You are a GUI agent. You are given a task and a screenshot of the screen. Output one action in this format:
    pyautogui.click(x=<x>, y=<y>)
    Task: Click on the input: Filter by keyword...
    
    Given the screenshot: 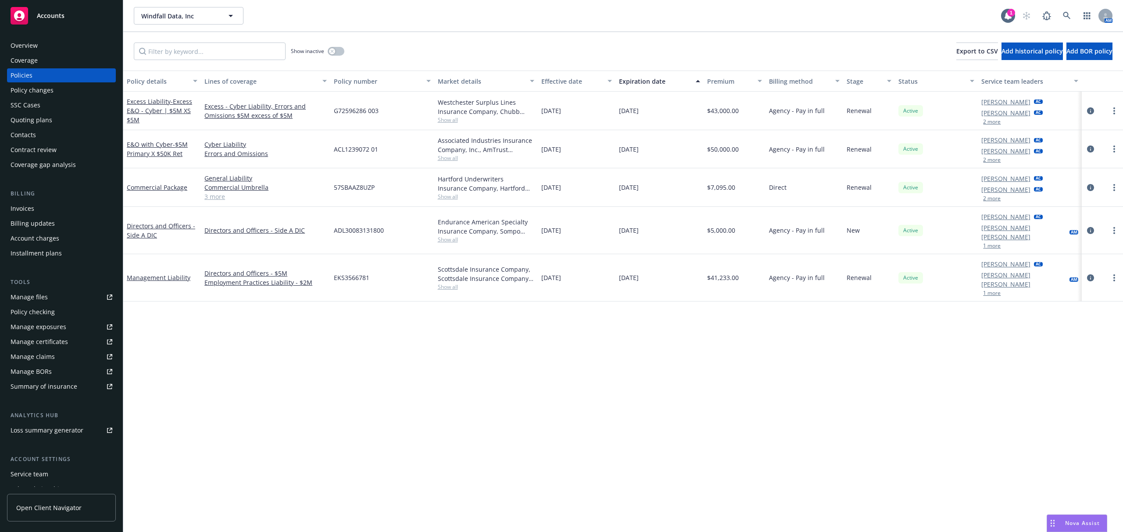 What is the action you would take?
    pyautogui.click(x=210, y=51)
    